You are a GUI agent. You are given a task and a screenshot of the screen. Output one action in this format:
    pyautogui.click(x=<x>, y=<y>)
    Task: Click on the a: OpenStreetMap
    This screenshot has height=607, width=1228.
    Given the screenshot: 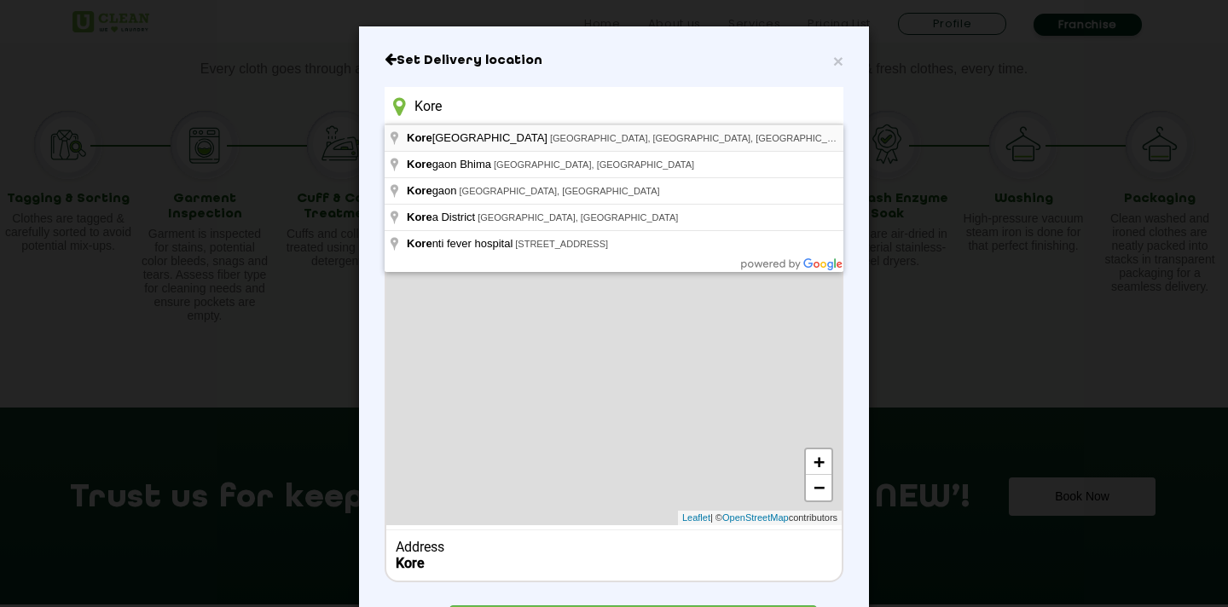 What is the action you would take?
    pyautogui.click(x=755, y=518)
    